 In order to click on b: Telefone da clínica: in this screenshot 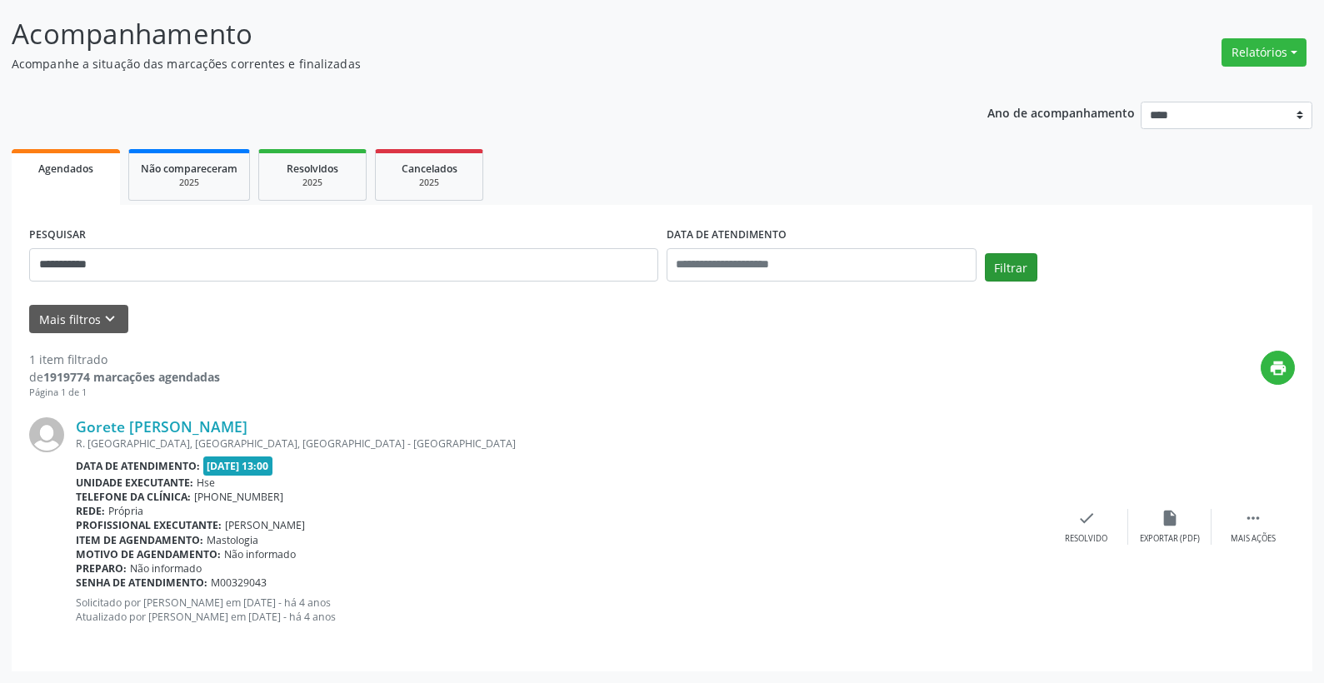, I will do `click(133, 497)`.